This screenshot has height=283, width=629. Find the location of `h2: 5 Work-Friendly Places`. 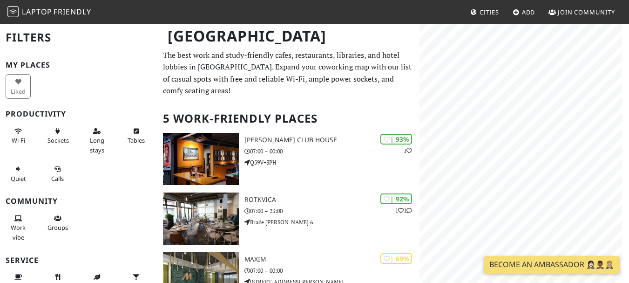

h2: 5 Work-Friendly Places is located at coordinates (288, 118).